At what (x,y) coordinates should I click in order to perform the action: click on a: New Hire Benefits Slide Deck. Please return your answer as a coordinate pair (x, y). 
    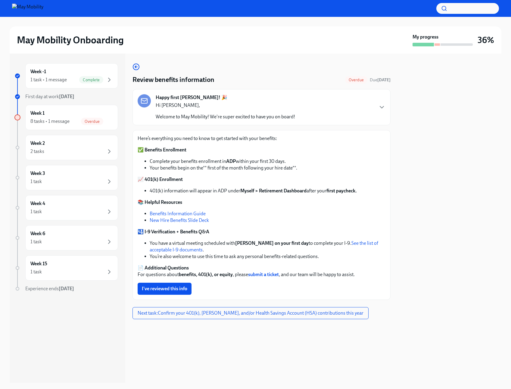
    Looking at the image, I should click on (179, 220).